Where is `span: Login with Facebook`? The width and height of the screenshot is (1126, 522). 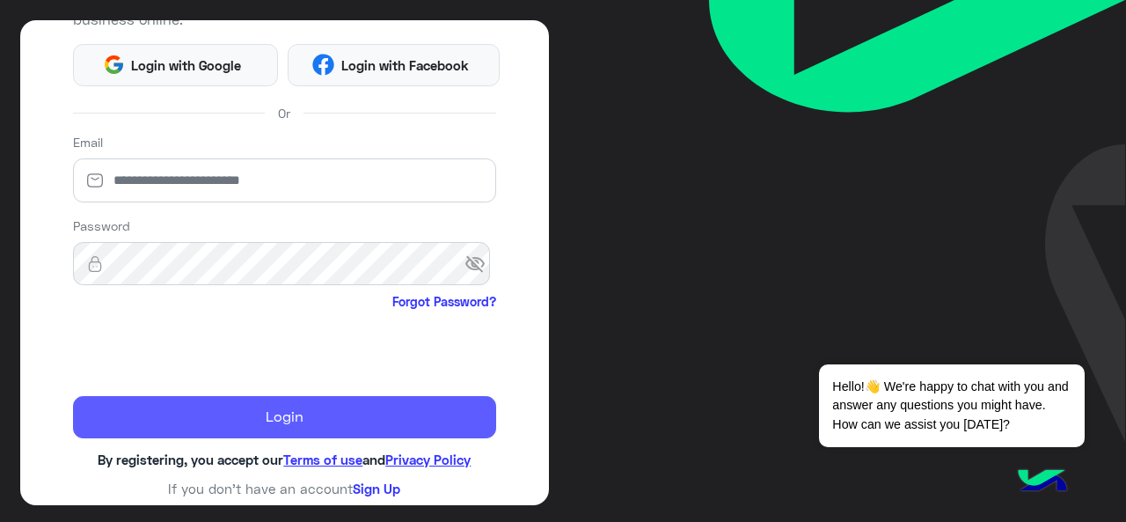
span: Login with Facebook is located at coordinates (405, 65).